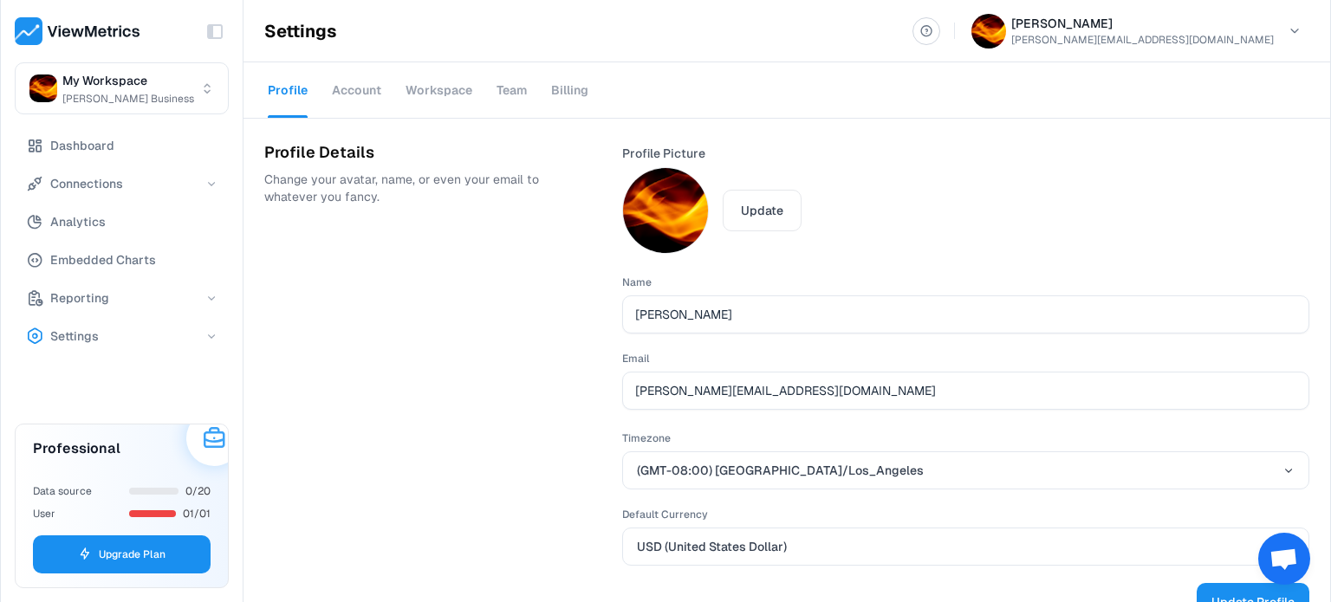  Describe the element at coordinates (78, 222) in the screenshot. I see `span: Analytics` at that location.